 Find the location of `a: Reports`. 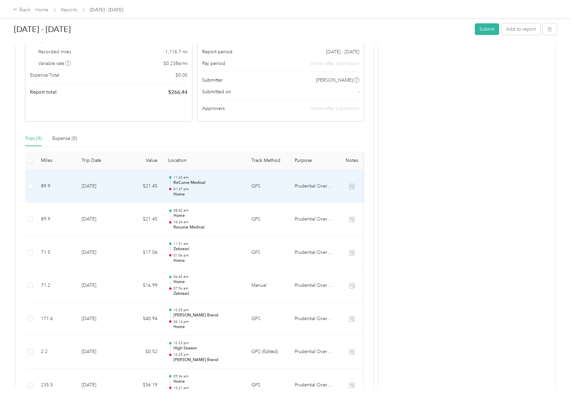

a: Reports is located at coordinates (69, 10).